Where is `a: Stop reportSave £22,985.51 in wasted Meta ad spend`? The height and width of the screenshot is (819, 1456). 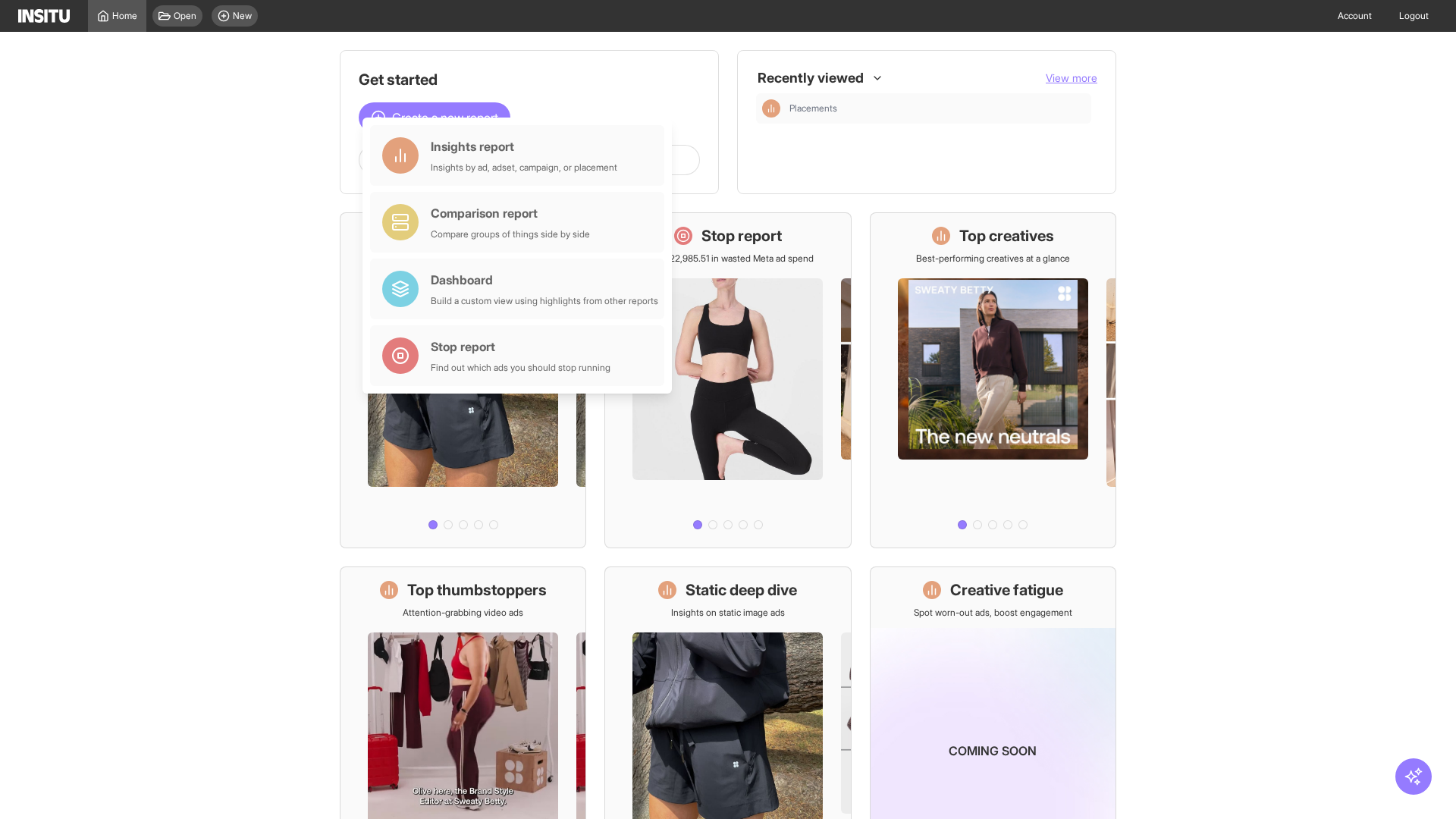 a: Stop reportSave £22,985.51 in wasted Meta ad spend is located at coordinates (727, 380).